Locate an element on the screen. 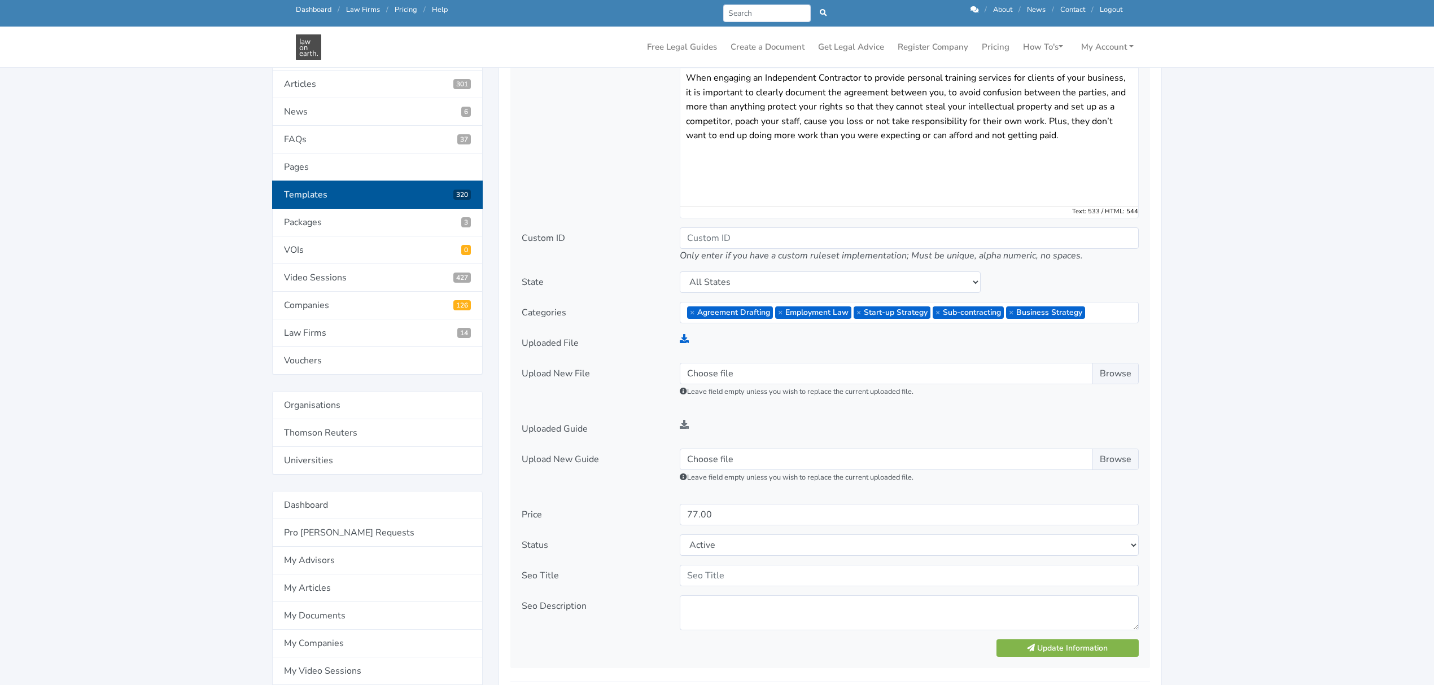 This screenshot has width=1434, height=685. a: Contact is located at coordinates (1072, 10).